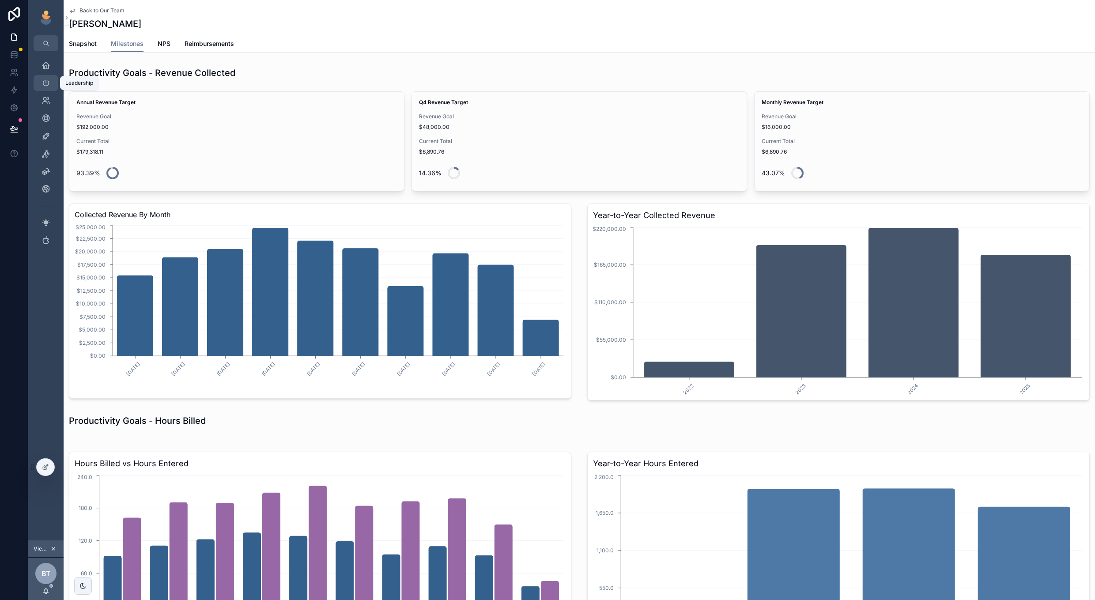 The width and height of the screenshot is (1095, 600). Describe the element at coordinates (320, 215) in the screenshot. I see `span: Collected Revenue By Month` at that location.